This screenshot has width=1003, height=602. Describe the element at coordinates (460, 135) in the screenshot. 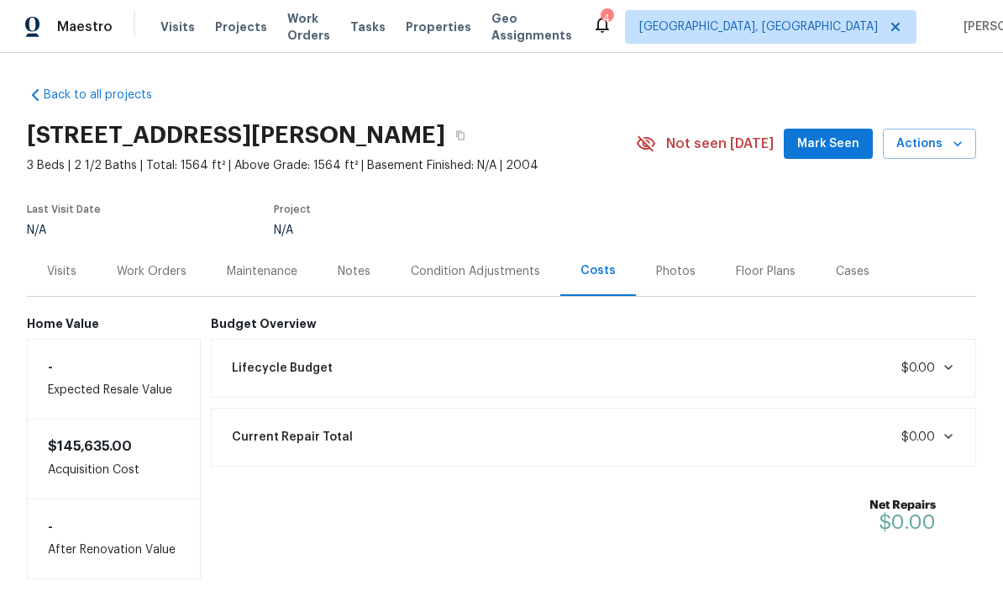

I see `button: Copy Address` at that location.